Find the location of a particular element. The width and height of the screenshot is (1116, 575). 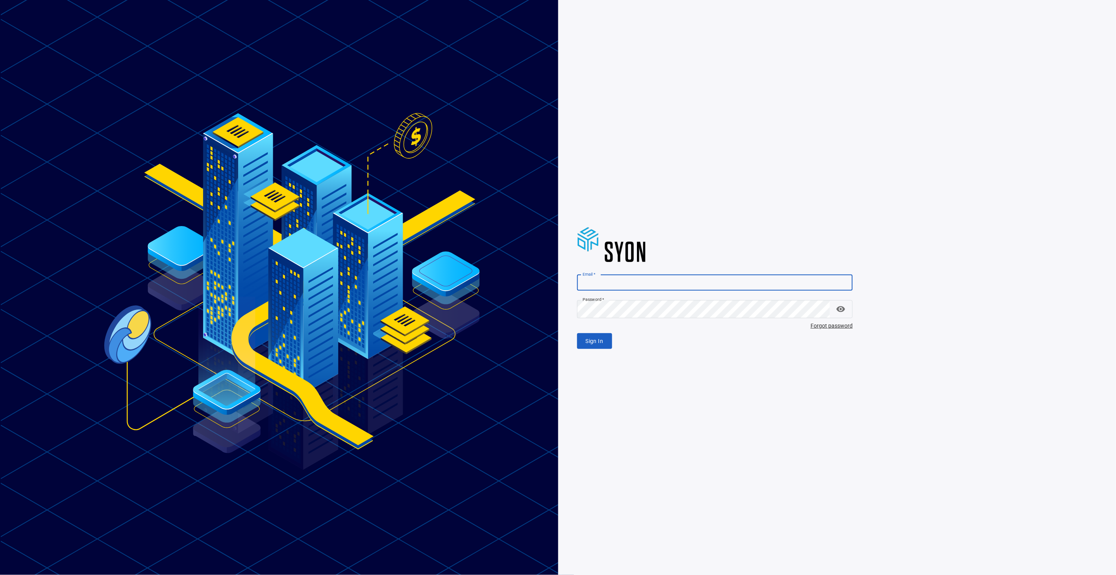

button: toggle password visibility is located at coordinates (841, 309).